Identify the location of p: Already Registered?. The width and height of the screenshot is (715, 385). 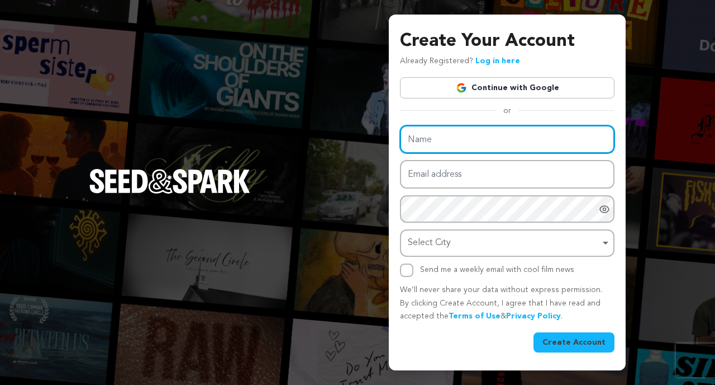
(460, 61).